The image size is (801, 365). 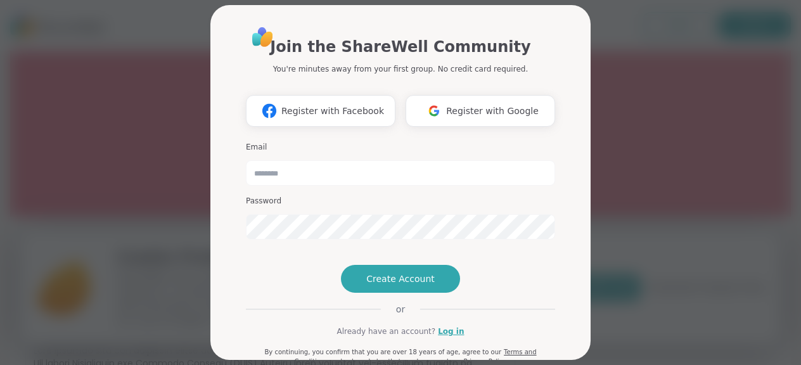 I want to click on span: Already have an account?, so click(x=386, y=331).